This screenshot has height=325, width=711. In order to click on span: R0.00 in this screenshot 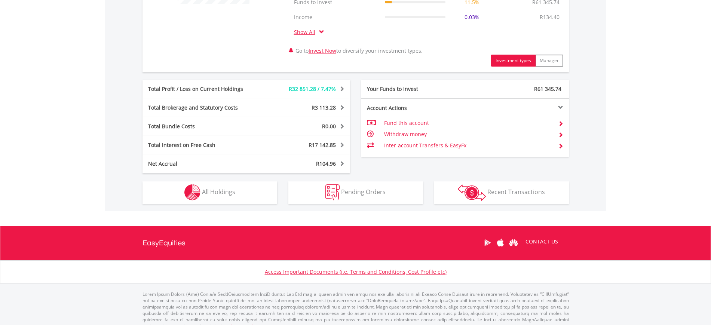, I will do `click(329, 126)`.